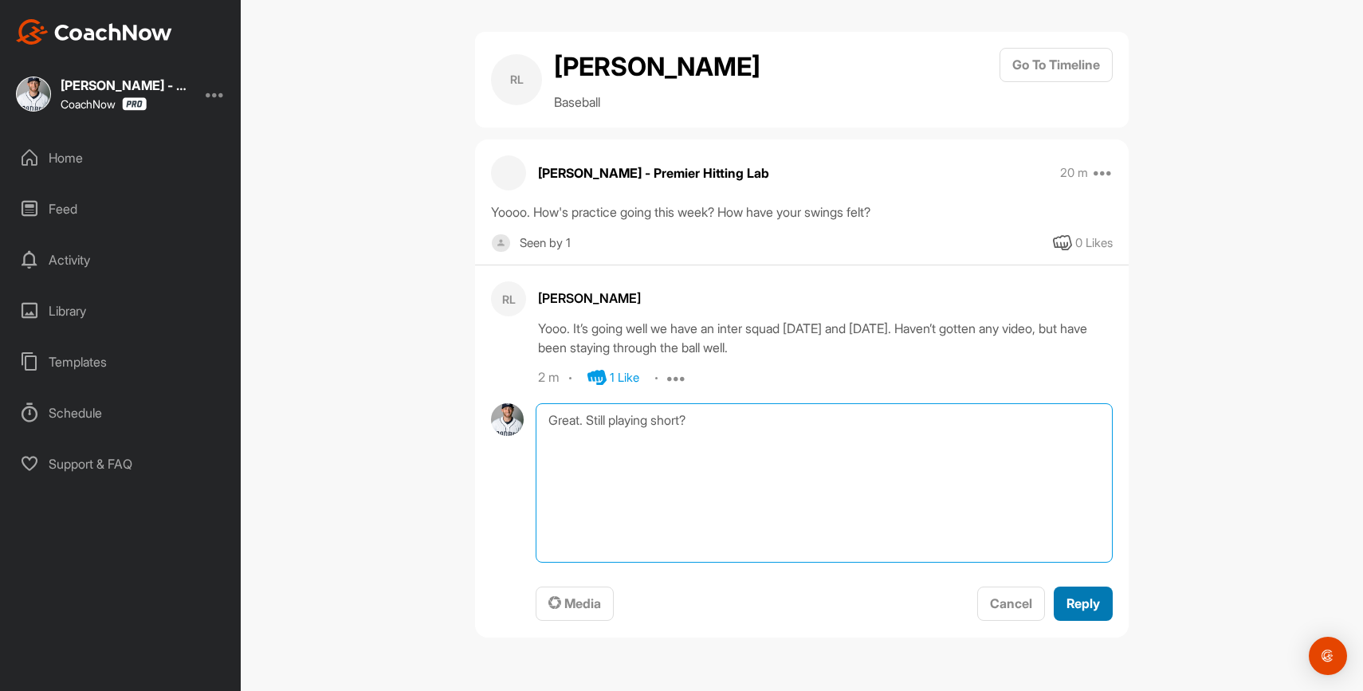 Image resolution: width=1363 pixels, height=691 pixels. What do you see at coordinates (1083, 603) in the screenshot?
I see `span: Reply` at bounding box center [1083, 603].